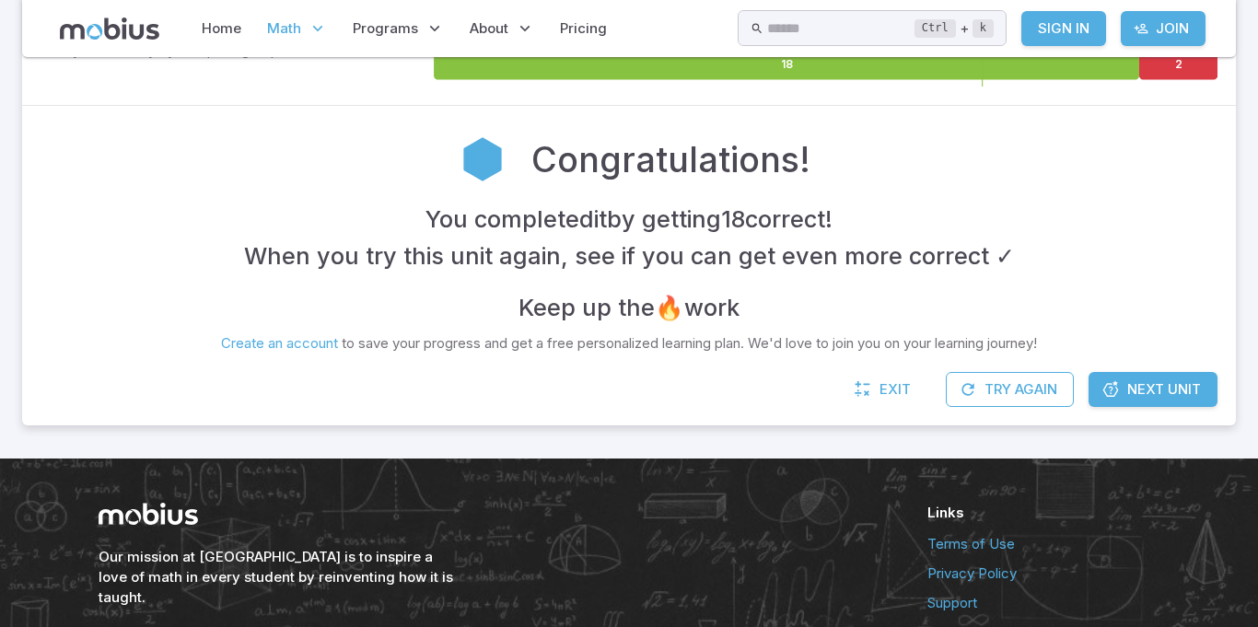 The height and width of the screenshot is (627, 1258). I want to click on h2: Congratulations!, so click(671, 159).